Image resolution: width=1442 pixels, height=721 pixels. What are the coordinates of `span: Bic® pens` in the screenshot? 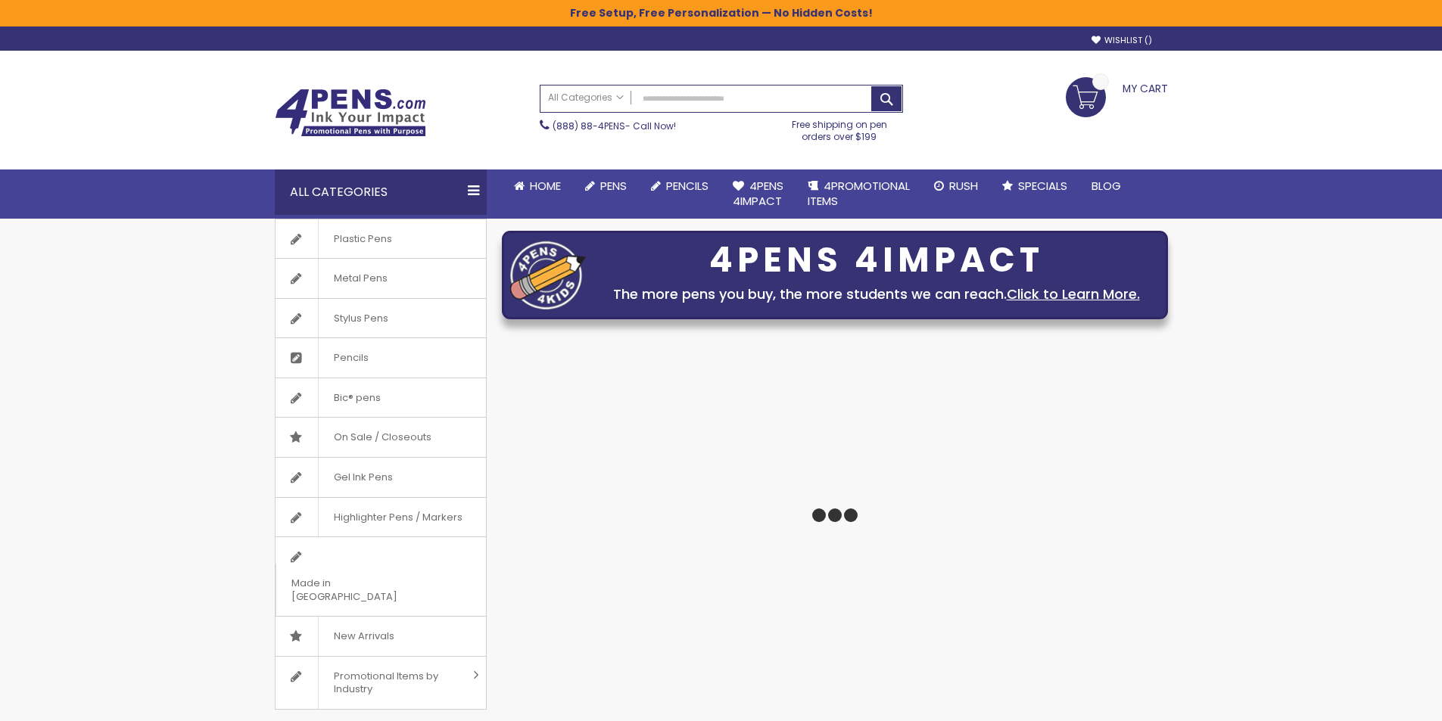 It's located at (357, 398).